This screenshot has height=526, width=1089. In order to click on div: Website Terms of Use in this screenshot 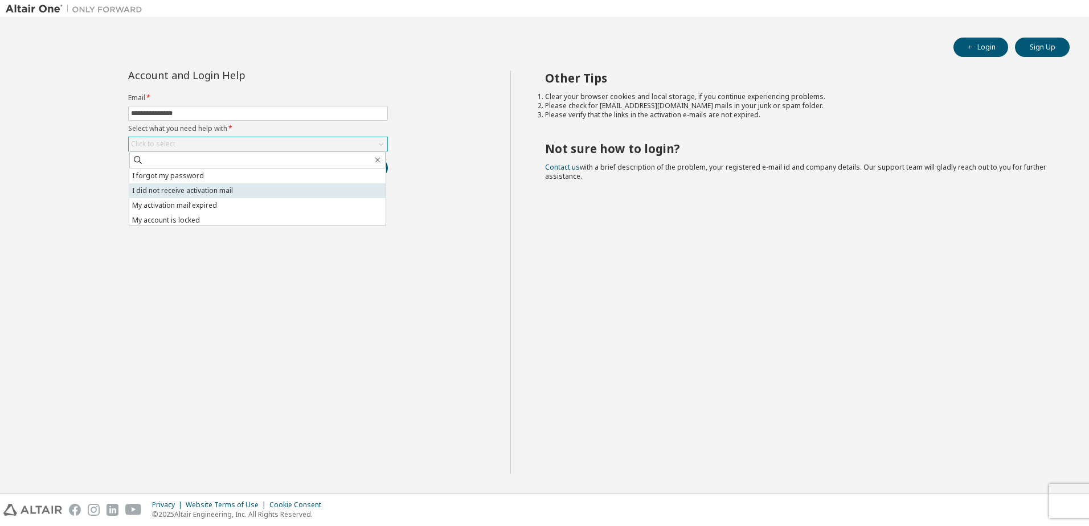, I will do `click(227, 505)`.